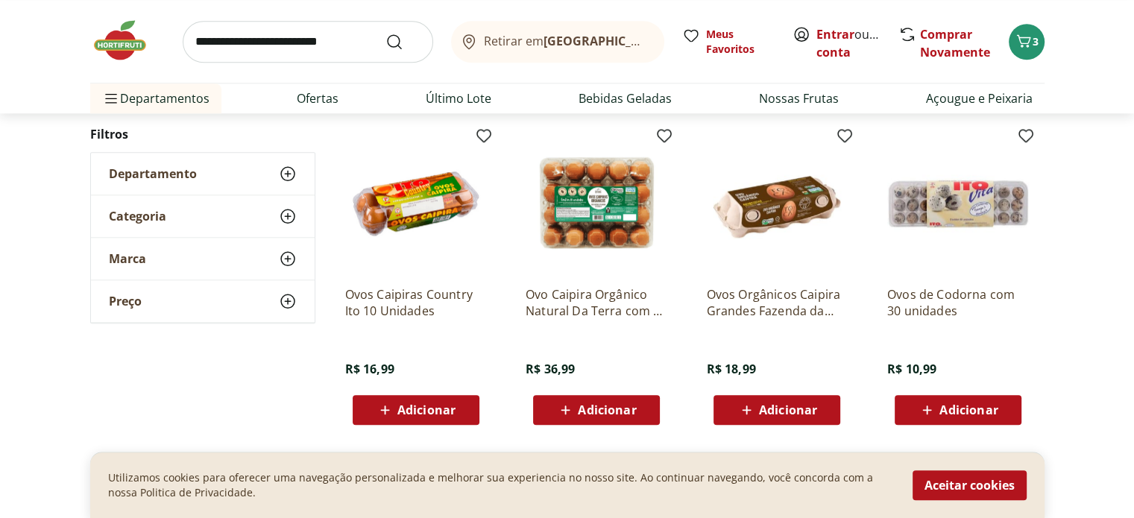  What do you see at coordinates (318, 98) in the screenshot?
I see `a: Ofertas` at bounding box center [318, 98].